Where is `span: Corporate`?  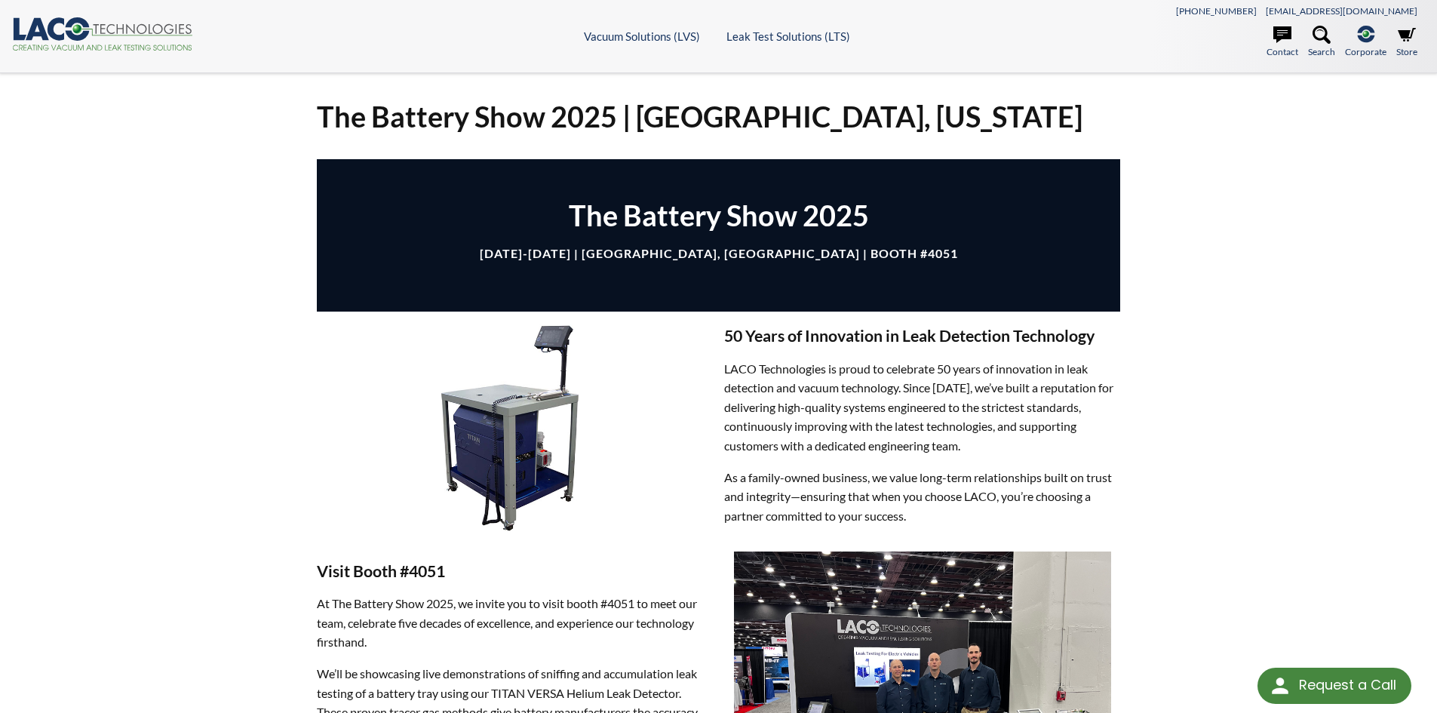
span: Corporate is located at coordinates (1365, 51).